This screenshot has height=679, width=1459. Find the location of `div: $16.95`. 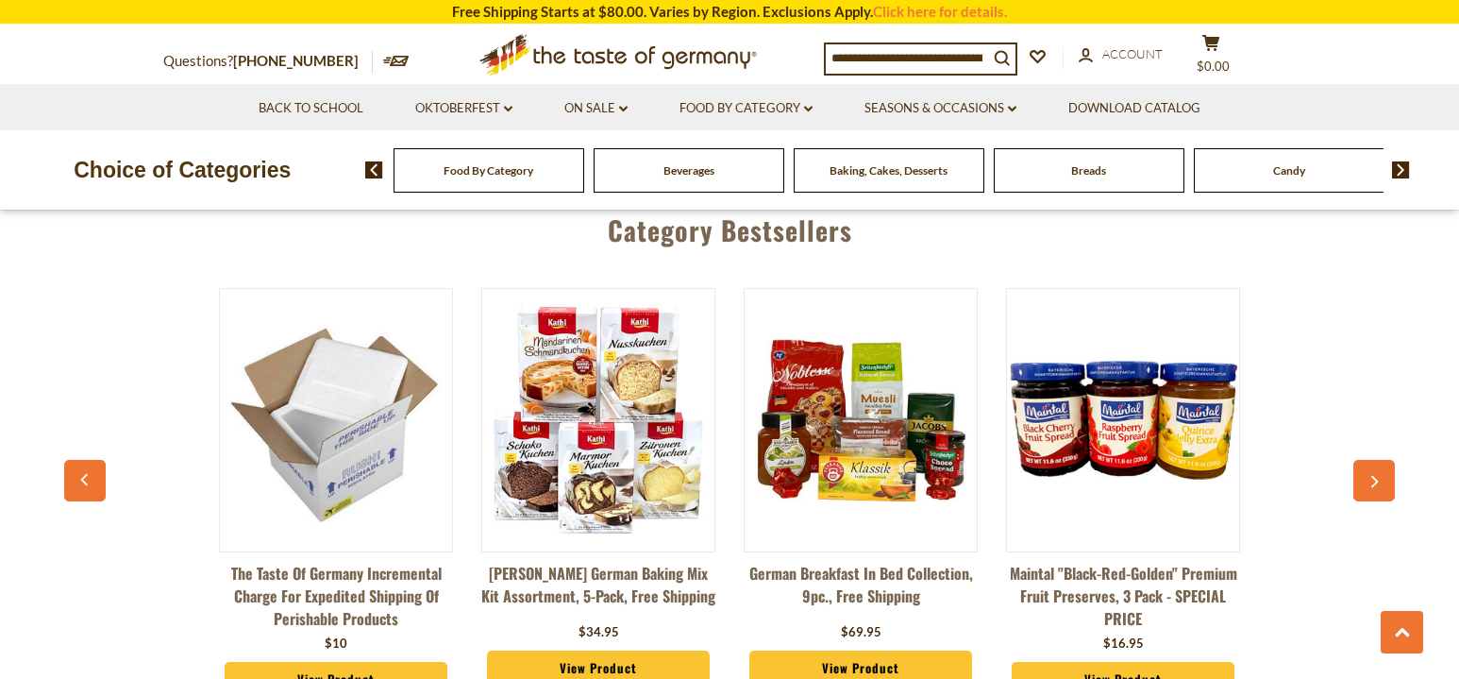

div: $16.95 is located at coordinates (1123, 644).